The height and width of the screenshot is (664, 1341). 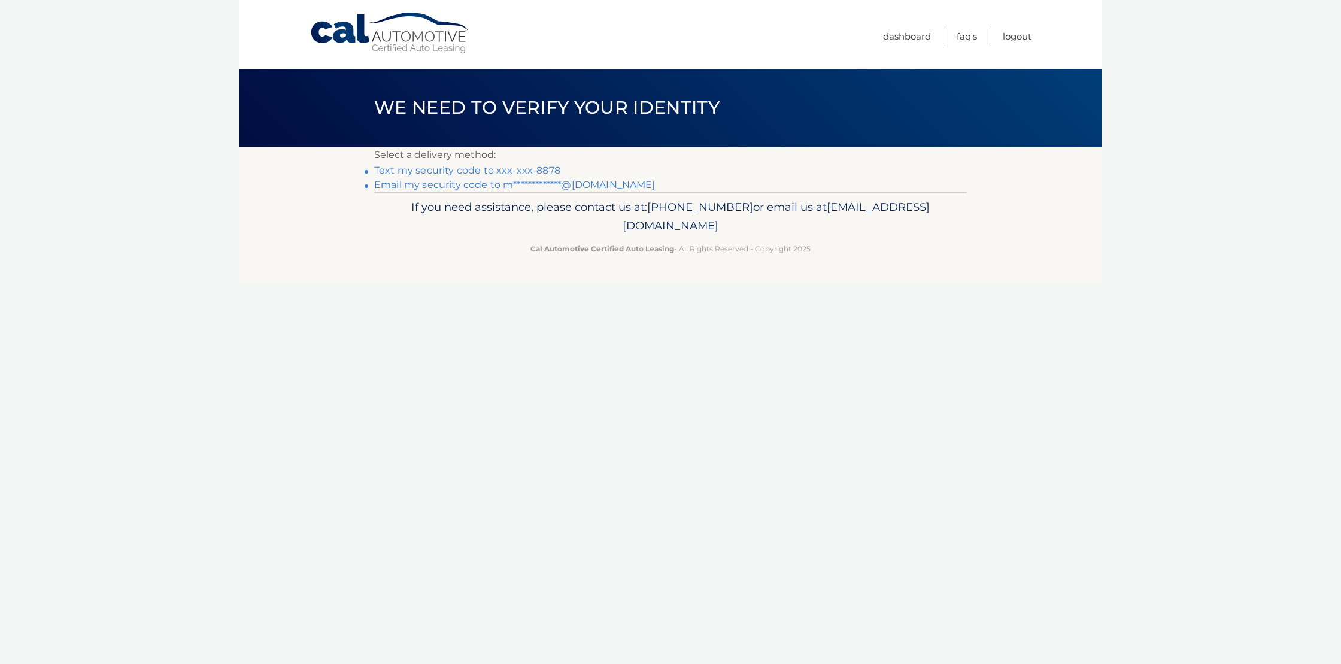 What do you see at coordinates (670, 248) in the screenshot?
I see `p: - All Rights Reserved - Copyright 2025` at bounding box center [670, 248].